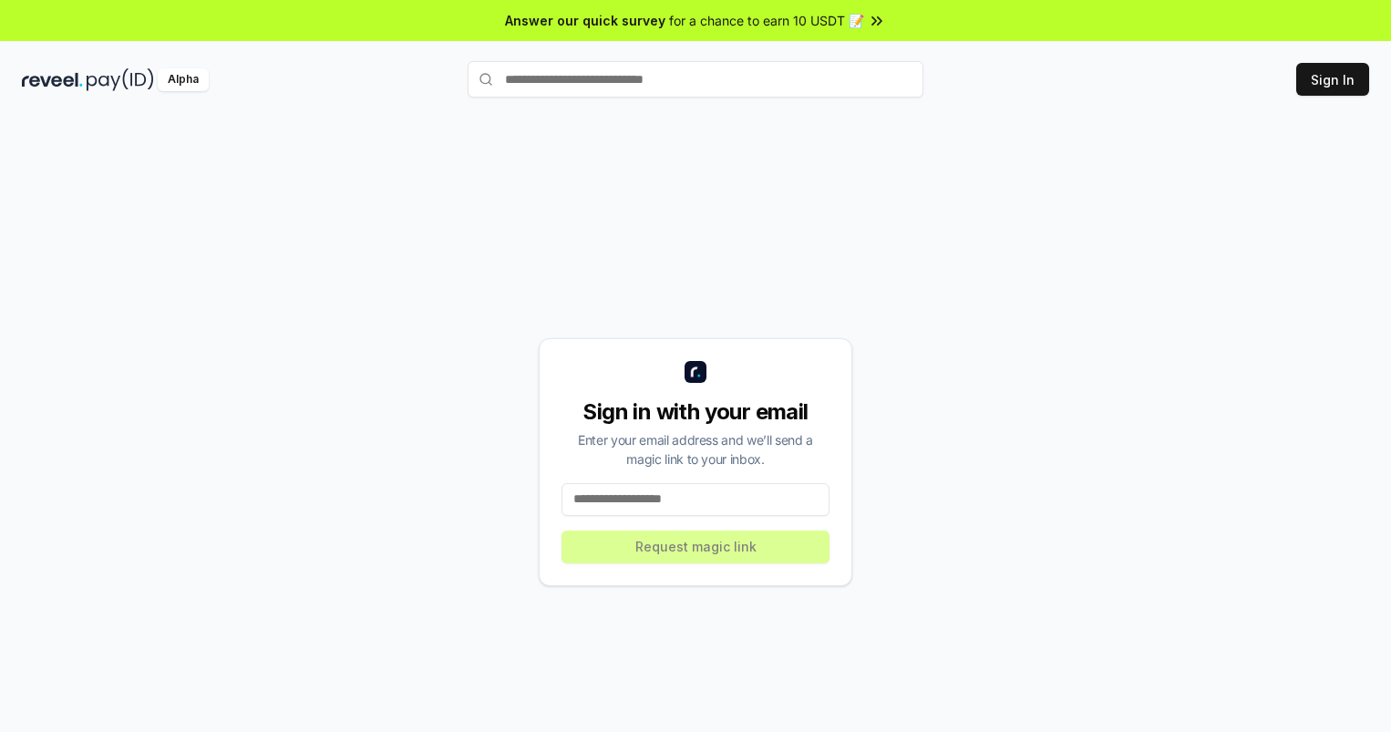 The height and width of the screenshot is (732, 1391). Describe the element at coordinates (695, 372) in the screenshot. I see `img: logo_small` at that location.